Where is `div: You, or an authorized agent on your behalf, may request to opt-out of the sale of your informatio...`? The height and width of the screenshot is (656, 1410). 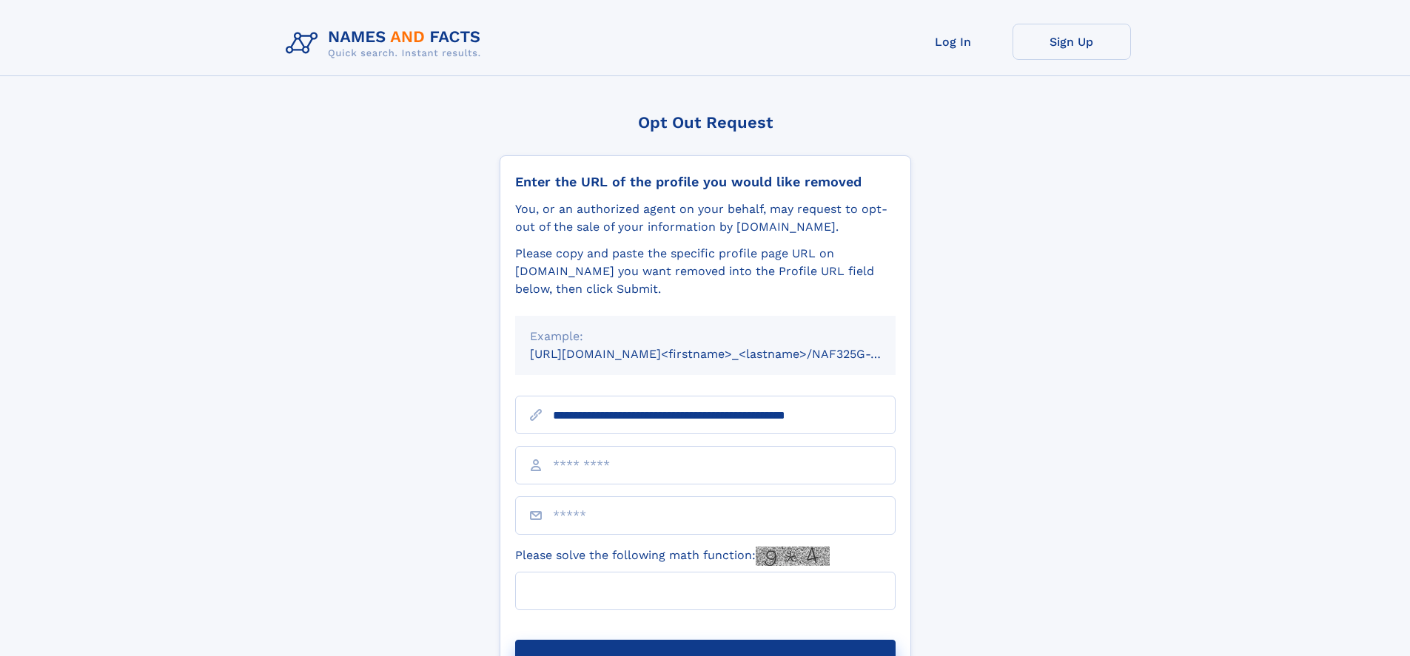
div: You, or an authorized agent on your behalf, may request to opt-out of the sale of your informatio... is located at coordinates (705, 218).